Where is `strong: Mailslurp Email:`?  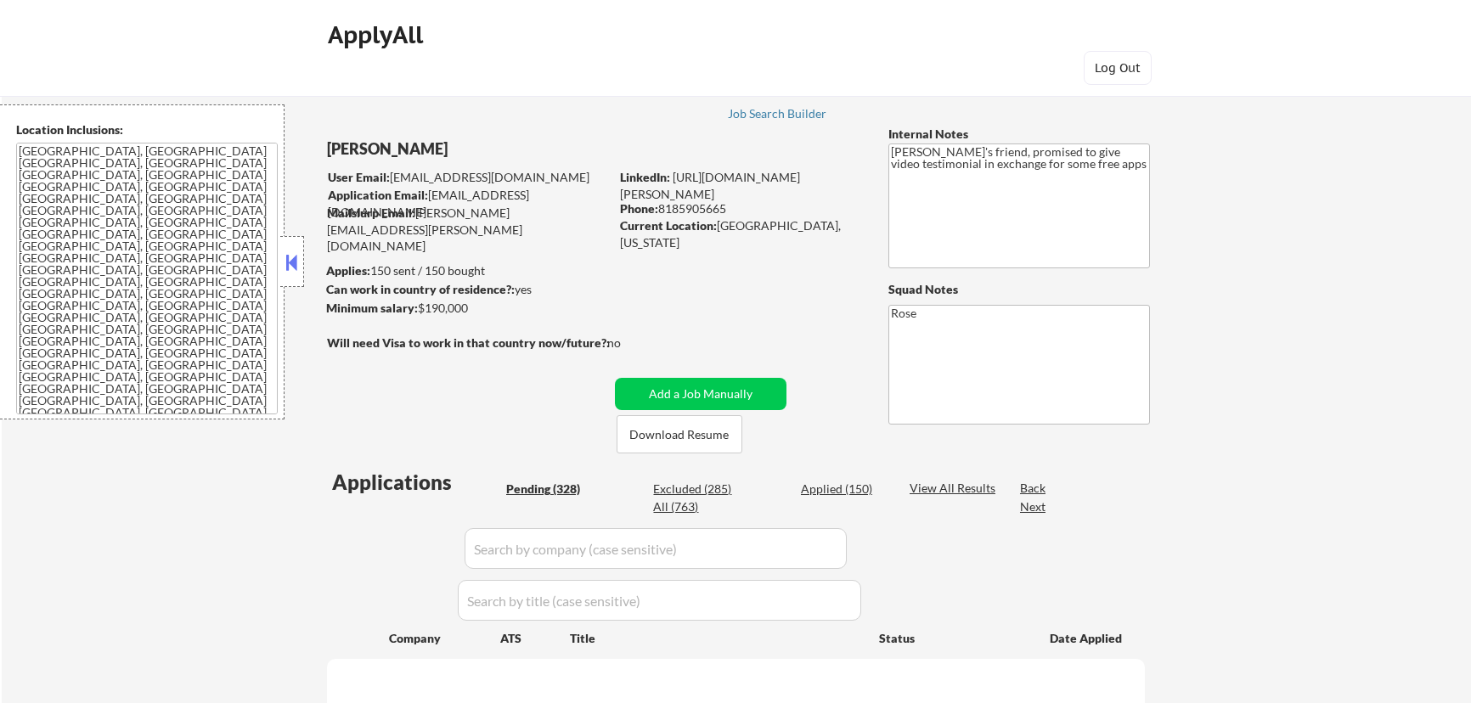 strong: Mailslurp Email: is located at coordinates (371, 212).